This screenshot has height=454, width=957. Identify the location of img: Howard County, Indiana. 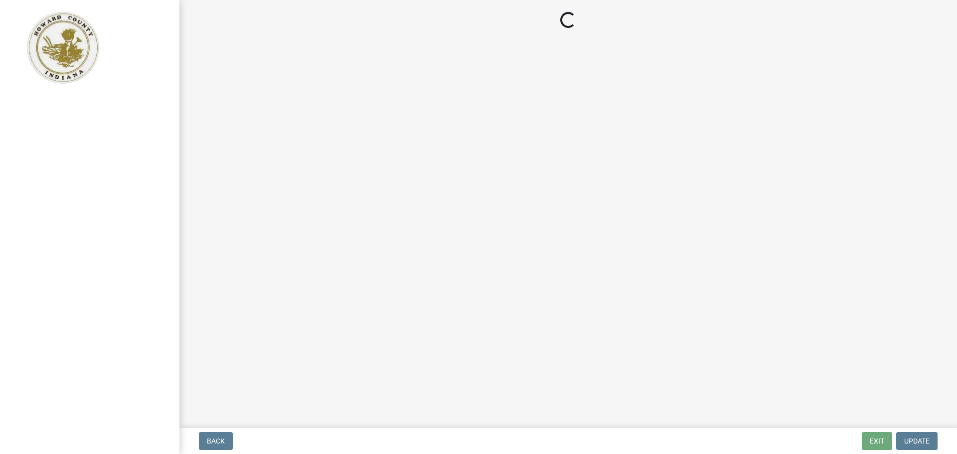
(62, 48).